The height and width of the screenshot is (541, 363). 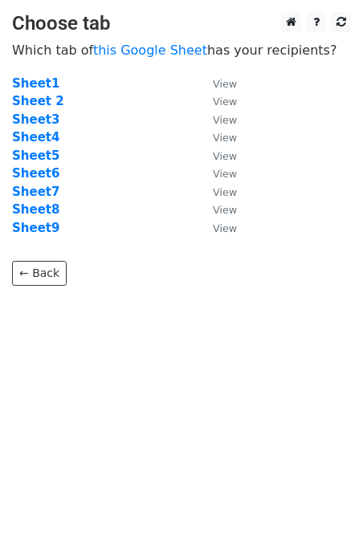 What do you see at coordinates (35, 173) in the screenshot?
I see `a: Sheet6` at bounding box center [35, 173].